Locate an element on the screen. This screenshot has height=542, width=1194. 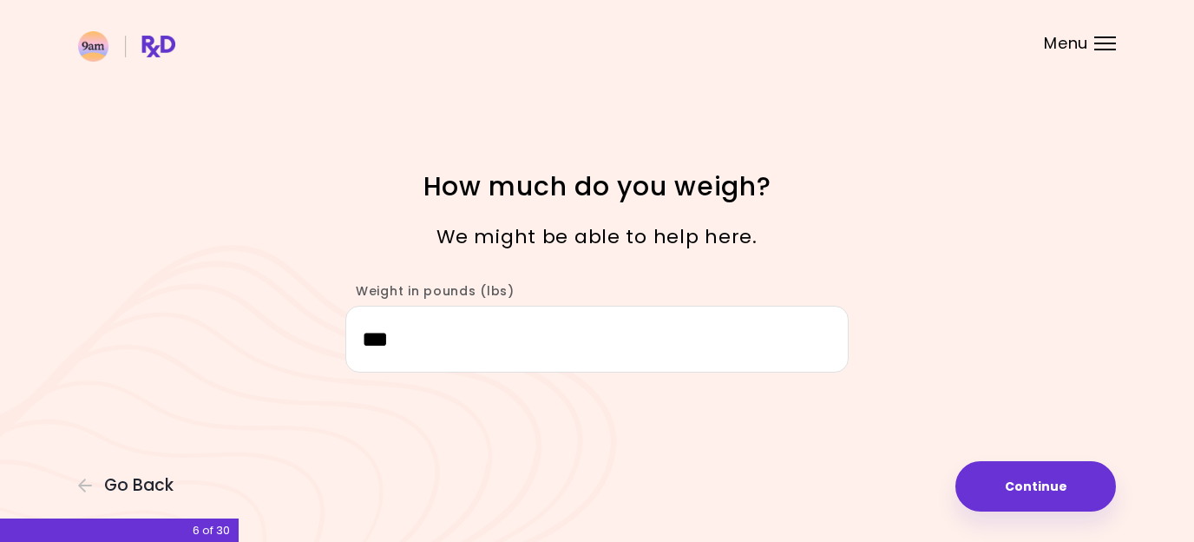
label: Weight in pounds (lbs) is located at coordinates (430, 291).